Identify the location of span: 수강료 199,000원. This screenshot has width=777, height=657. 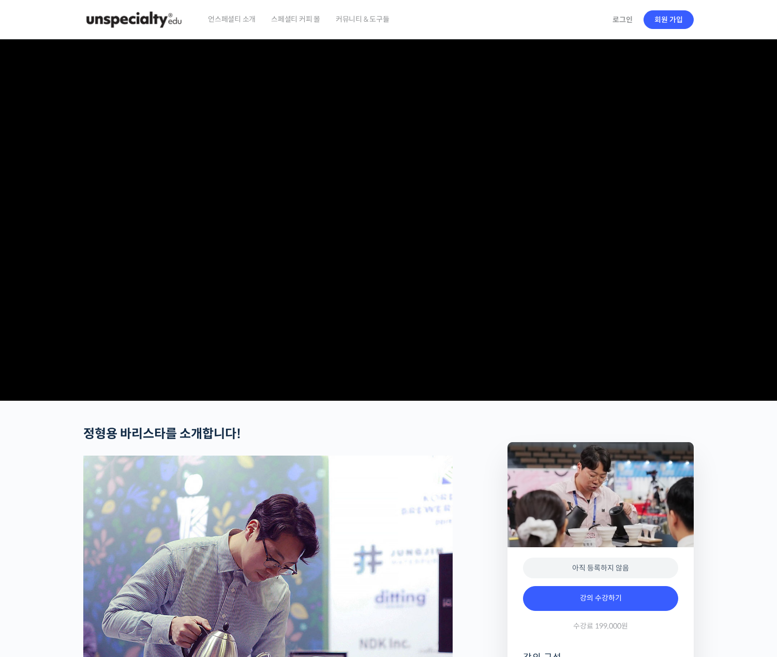
(601, 626).